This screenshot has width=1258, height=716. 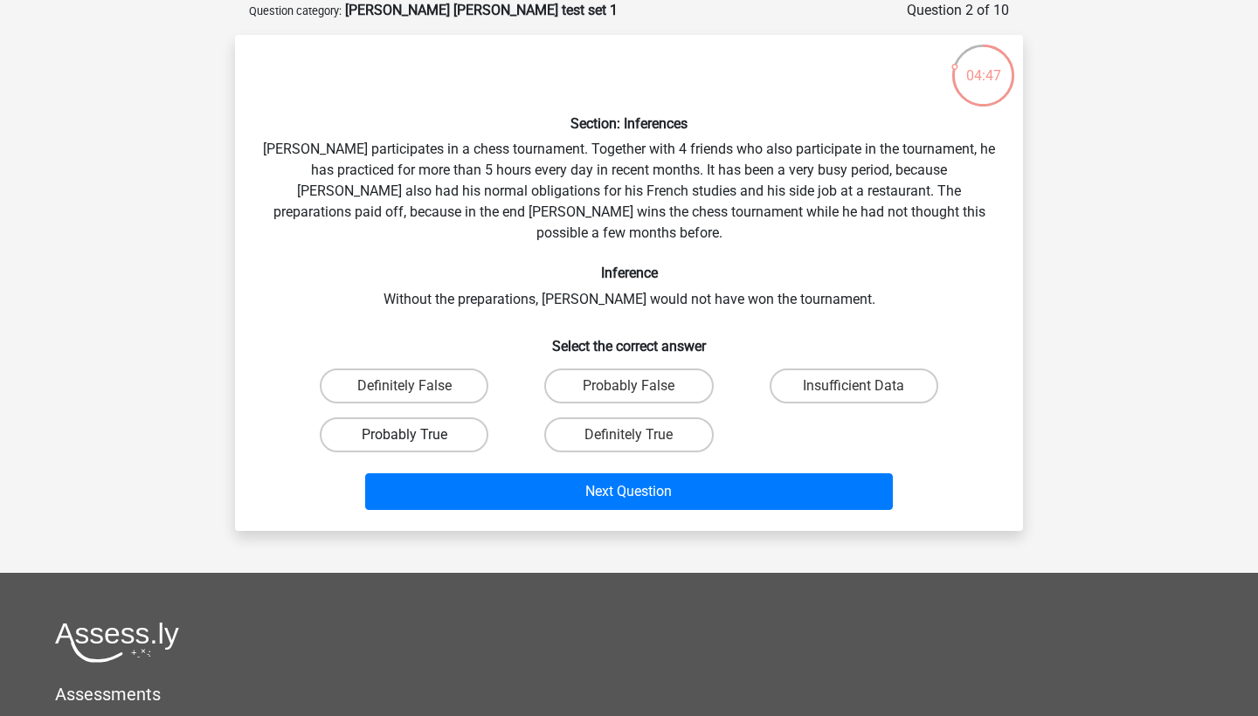 I want to click on small: Question category:, so click(x=295, y=10).